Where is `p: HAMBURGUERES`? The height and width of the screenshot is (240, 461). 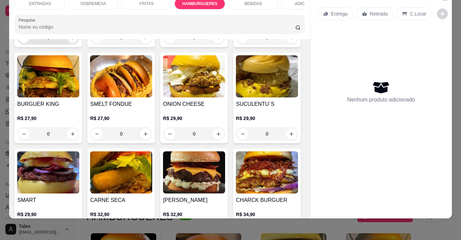 p: HAMBURGUERES is located at coordinates (200, 4).